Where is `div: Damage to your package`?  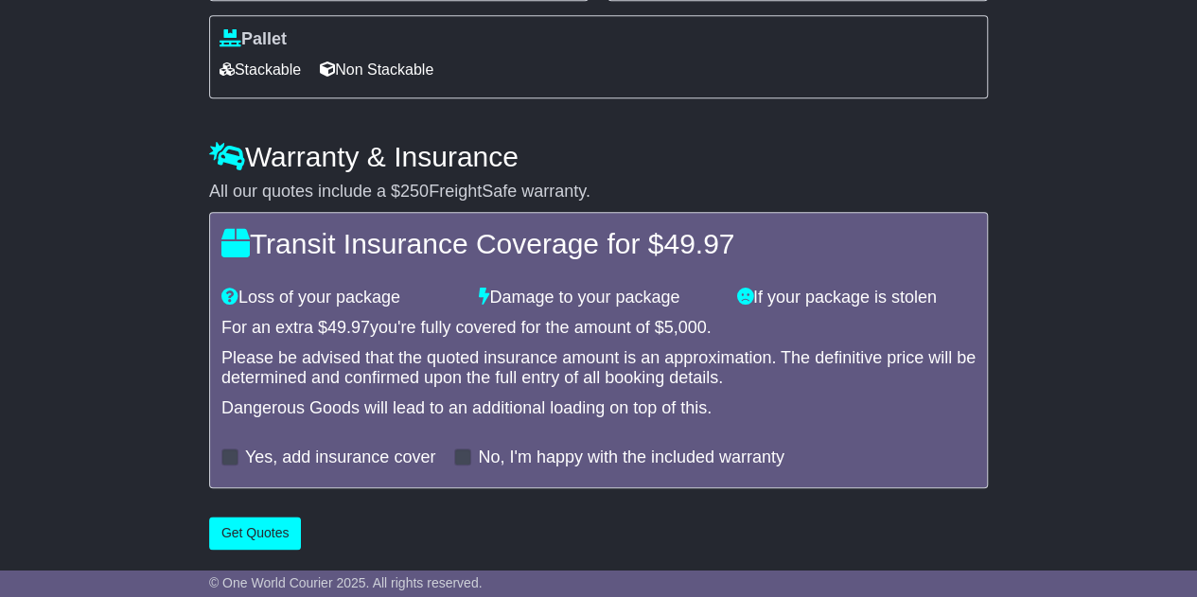 div: Damage to your package is located at coordinates (598, 298).